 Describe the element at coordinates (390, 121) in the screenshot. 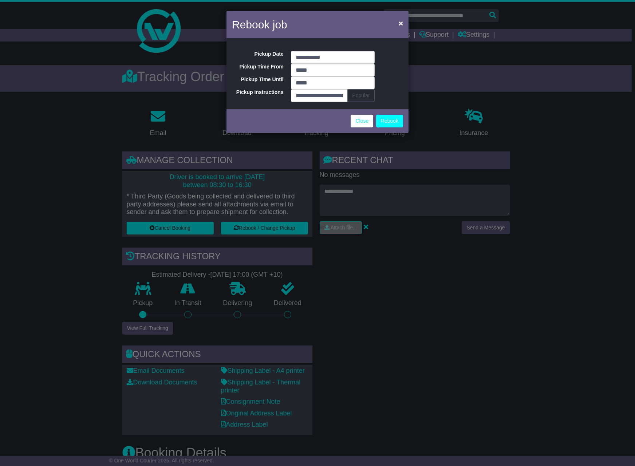

I see `button: Rebook` at that location.